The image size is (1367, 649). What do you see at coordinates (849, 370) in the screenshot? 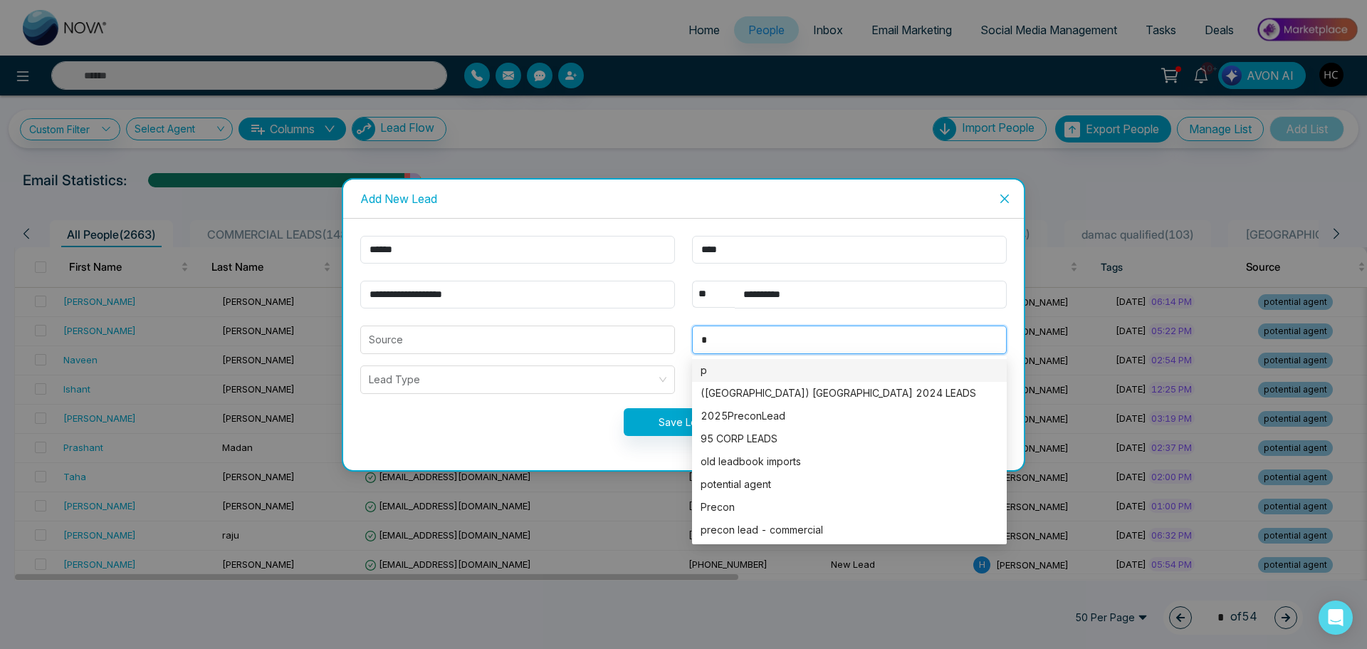
I see `div: p` at bounding box center [849, 370].